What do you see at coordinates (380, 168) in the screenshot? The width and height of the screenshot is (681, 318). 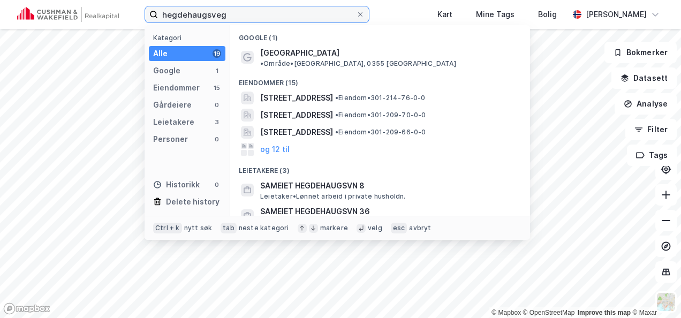 I see `div: Leietakere (3)` at bounding box center [380, 168].